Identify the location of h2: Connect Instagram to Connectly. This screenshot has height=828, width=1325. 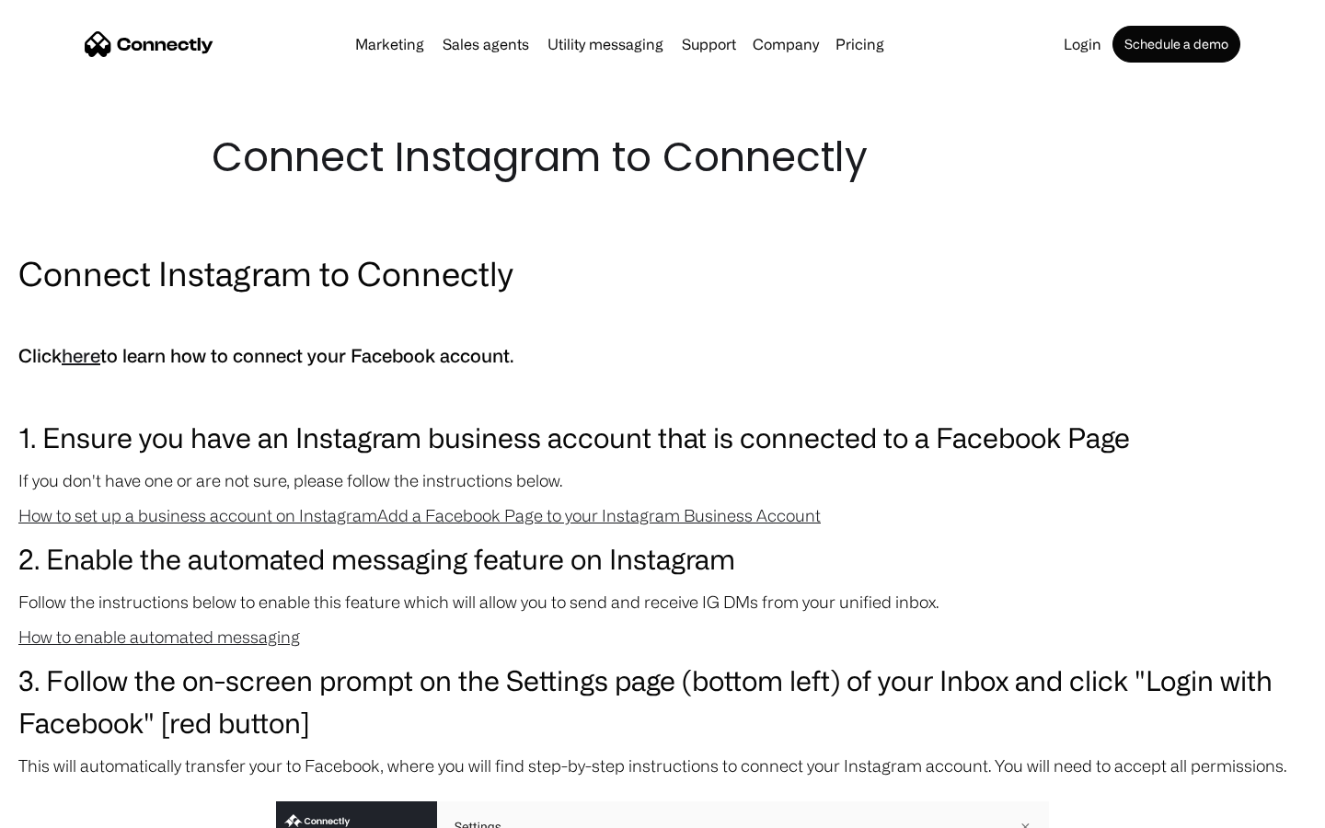
(663, 273).